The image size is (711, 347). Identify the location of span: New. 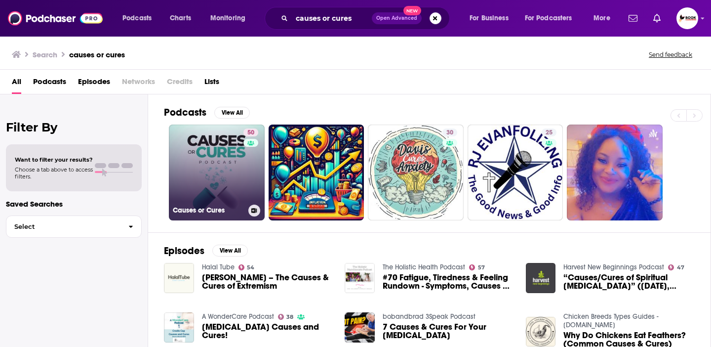
(412, 10).